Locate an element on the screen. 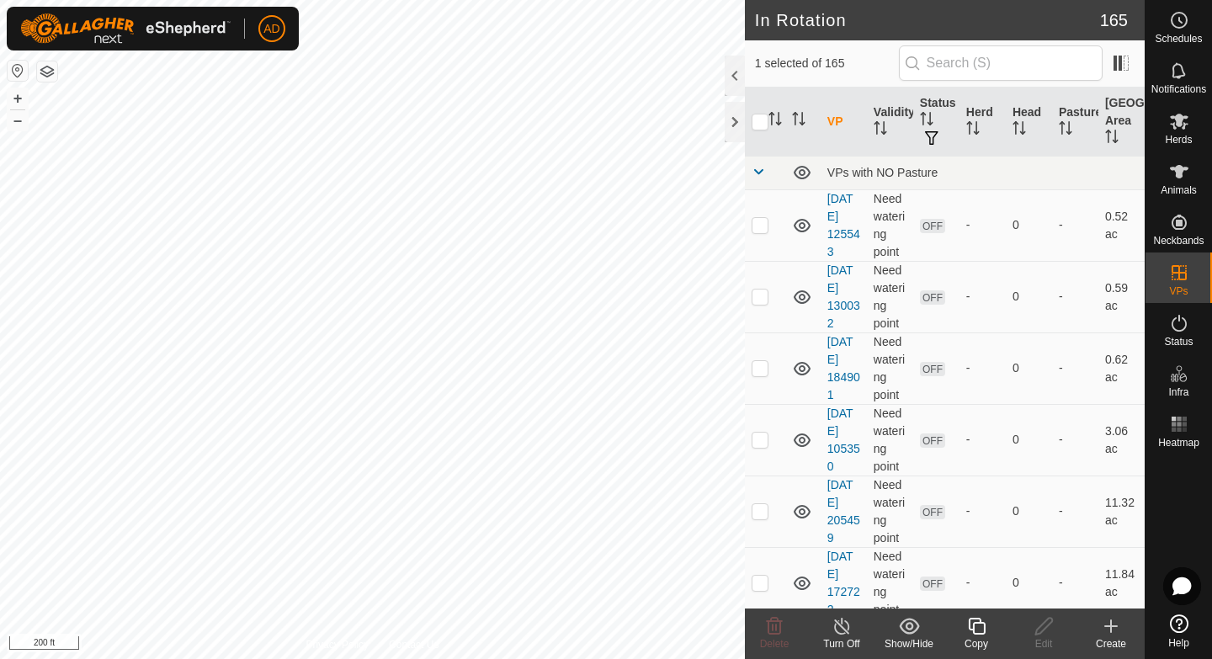  th: Herd is located at coordinates (982, 122).